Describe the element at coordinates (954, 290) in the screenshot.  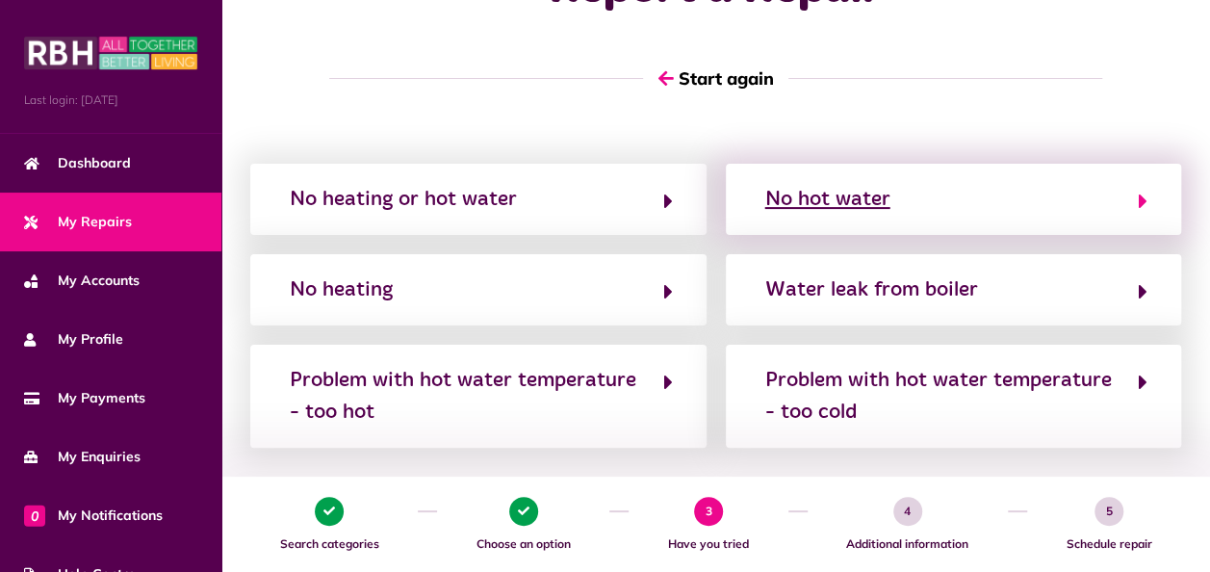
I see `button: Water leak from boiler` at that location.